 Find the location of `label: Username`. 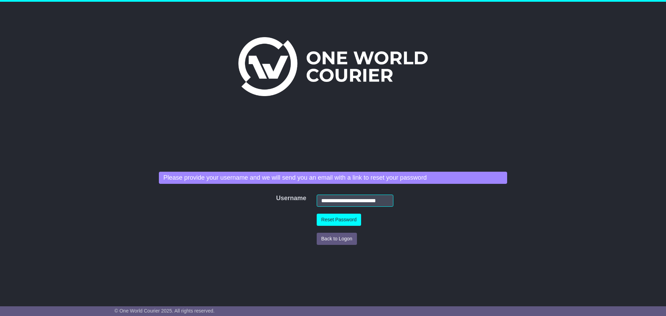

label: Username is located at coordinates (277, 198).